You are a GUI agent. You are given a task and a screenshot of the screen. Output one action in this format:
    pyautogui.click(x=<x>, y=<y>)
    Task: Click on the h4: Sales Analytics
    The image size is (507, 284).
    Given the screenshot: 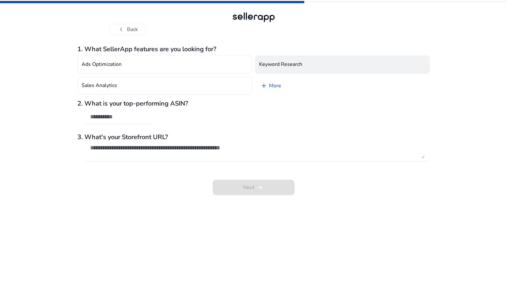 What is the action you would take?
    pyautogui.click(x=99, y=85)
    